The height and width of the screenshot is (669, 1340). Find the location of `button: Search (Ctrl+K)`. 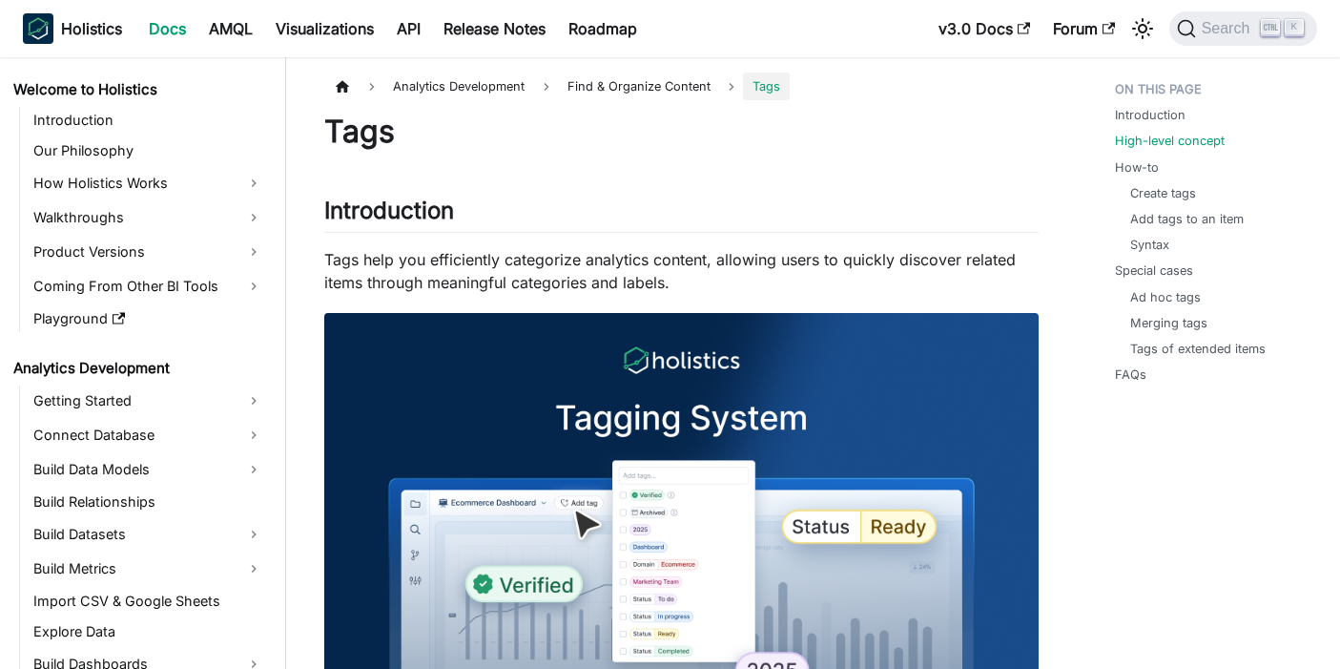

button: Search (Ctrl+K) is located at coordinates (1243, 29).